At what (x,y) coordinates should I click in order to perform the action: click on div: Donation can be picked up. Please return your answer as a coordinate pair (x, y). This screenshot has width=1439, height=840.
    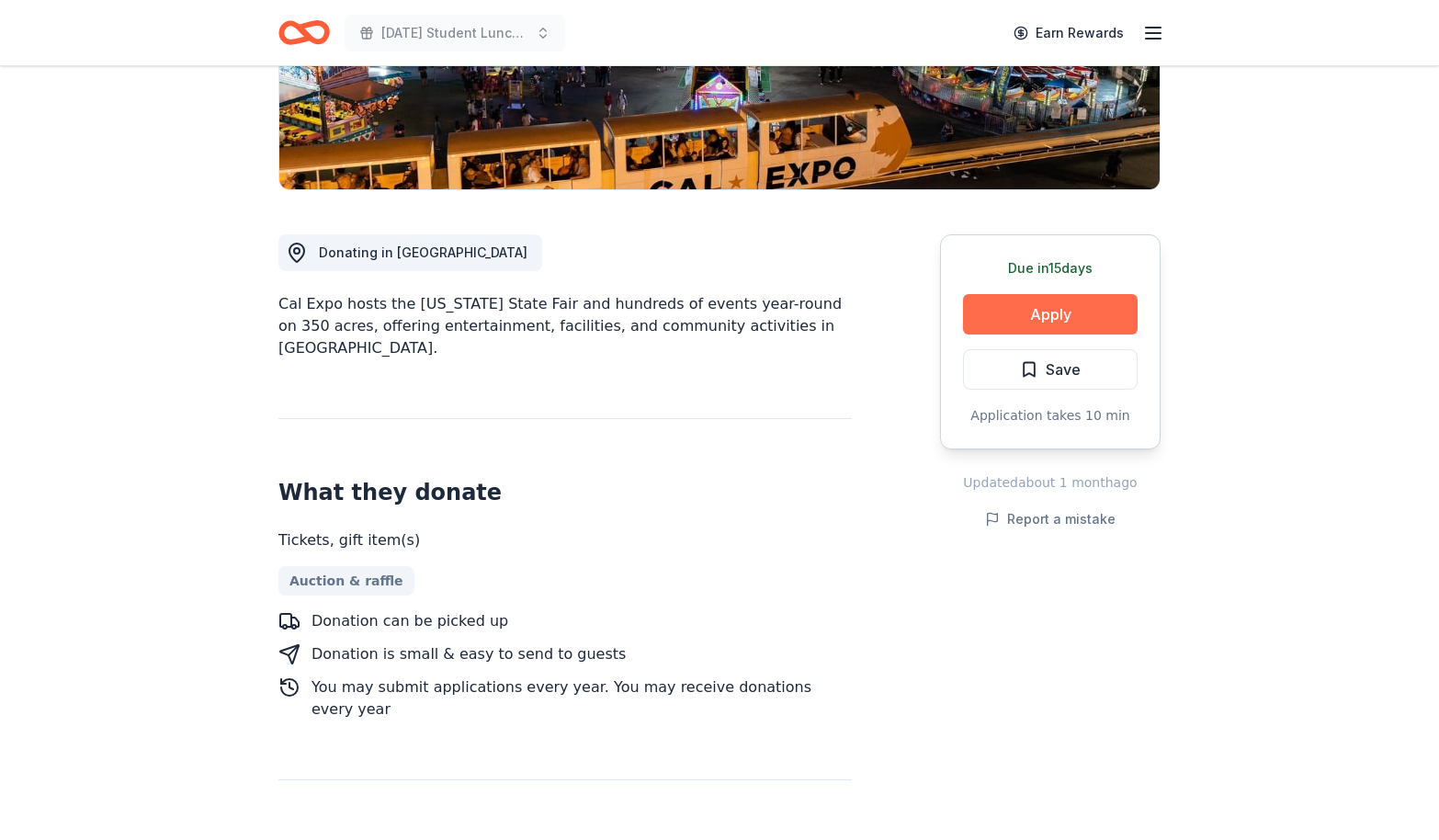
    Looking at the image, I should click on (410, 621).